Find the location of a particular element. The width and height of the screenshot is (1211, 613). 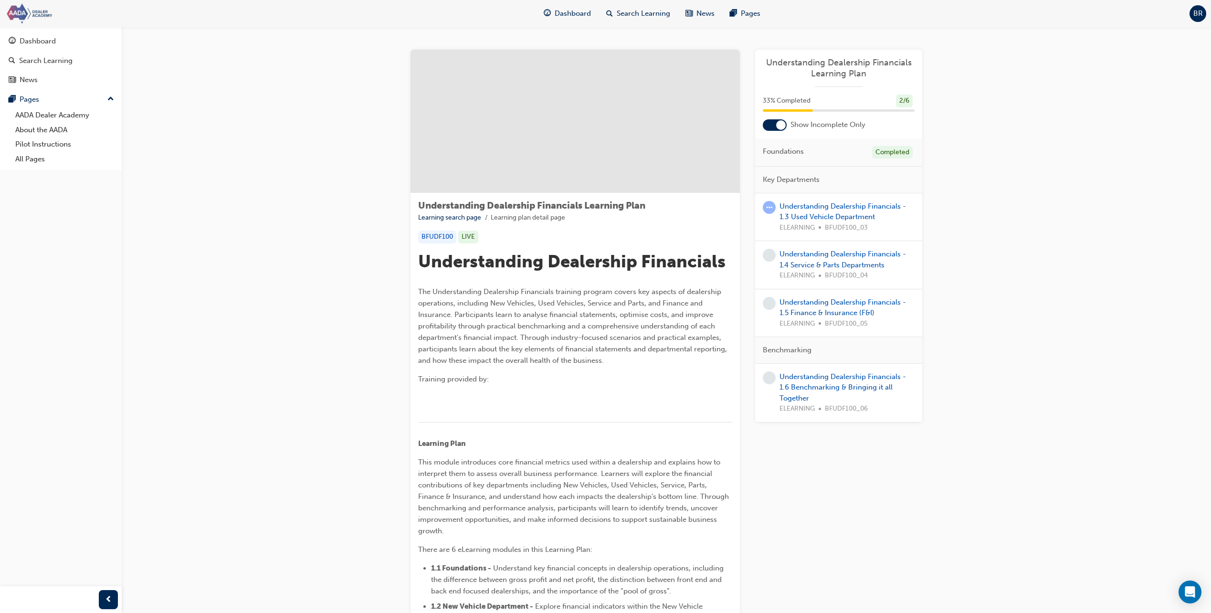

a: About the AADA is located at coordinates (64, 130).